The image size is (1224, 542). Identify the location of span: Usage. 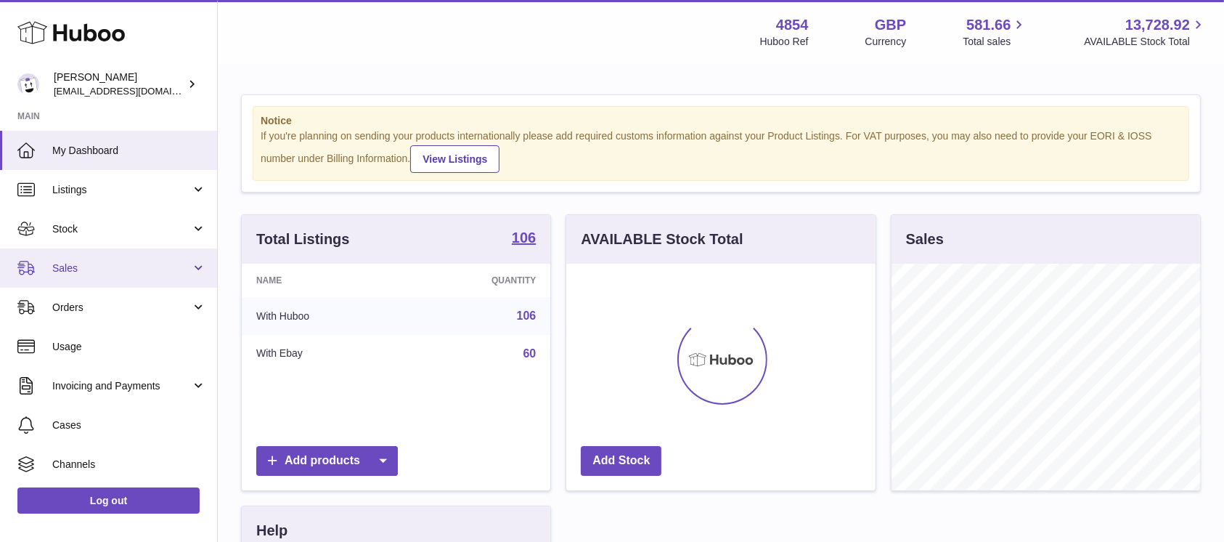
(129, 346).